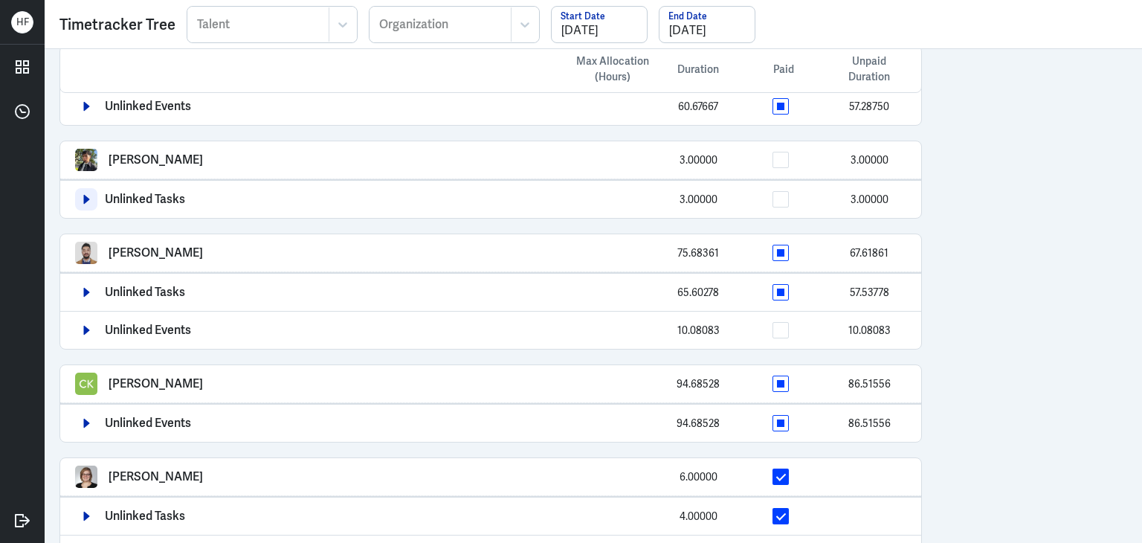 This screenshot has width=1142, height=543. What do you see at coordinates (869, 253) in the screenshot?
I see `span: 67.61861` at bounding box center [869, 253].